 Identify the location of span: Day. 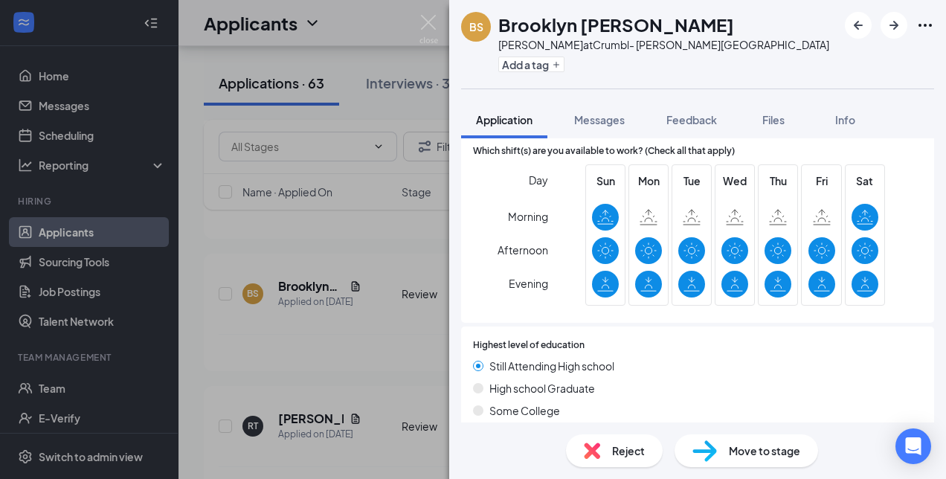
(539, 180).